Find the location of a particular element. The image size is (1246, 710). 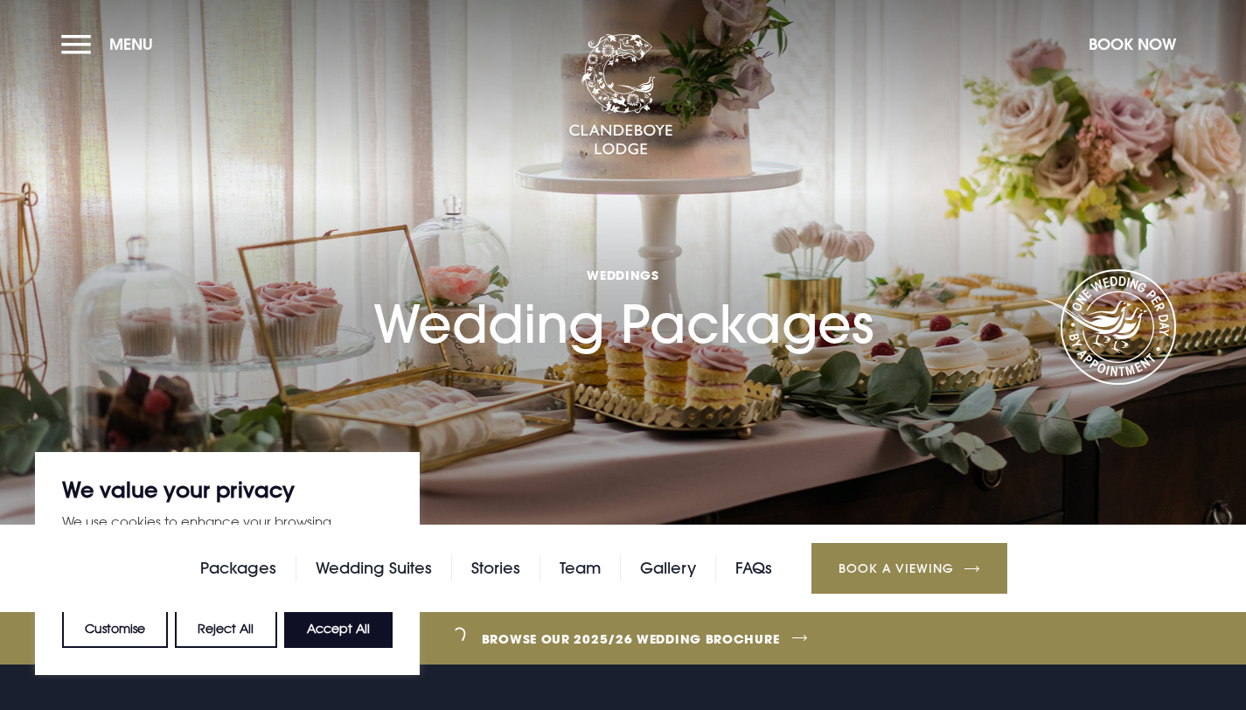

a: Packages is located at coordinates (238, 568).